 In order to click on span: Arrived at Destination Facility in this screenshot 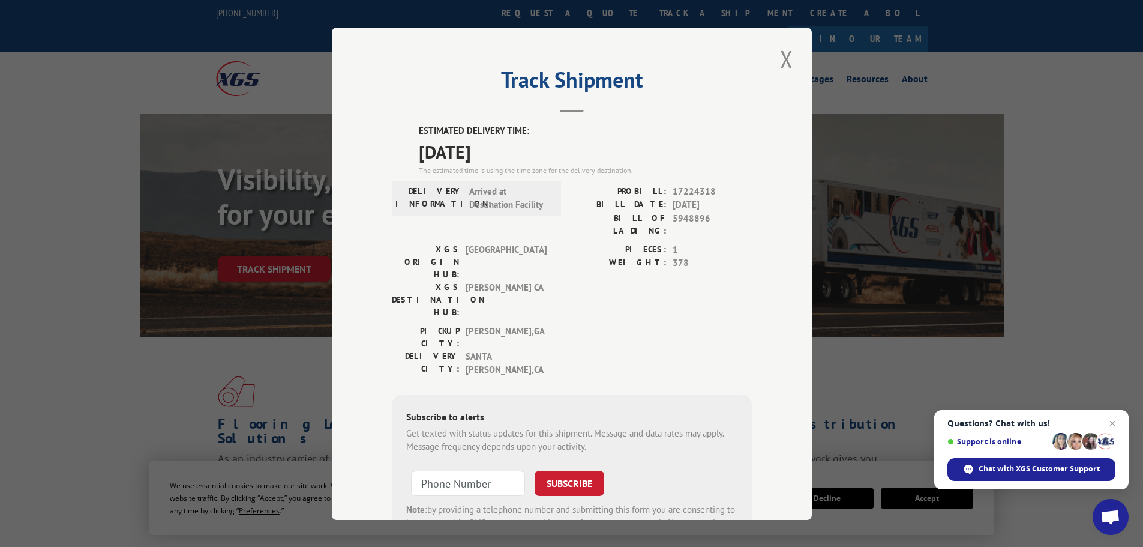, I will do `click(510, 197)`.